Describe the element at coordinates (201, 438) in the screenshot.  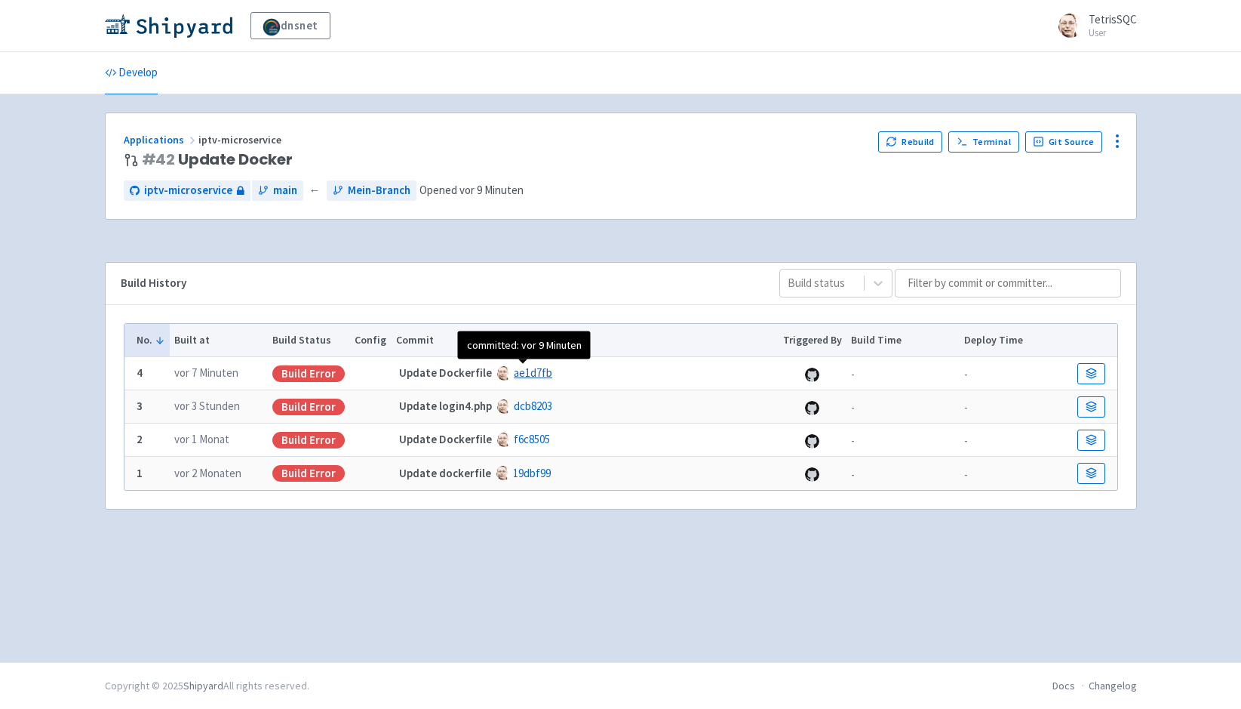
I see `time: vor 1 Monat` at that location.